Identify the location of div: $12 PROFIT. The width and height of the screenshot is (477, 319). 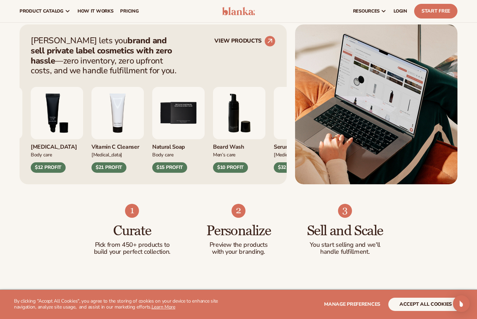
(48, 167).